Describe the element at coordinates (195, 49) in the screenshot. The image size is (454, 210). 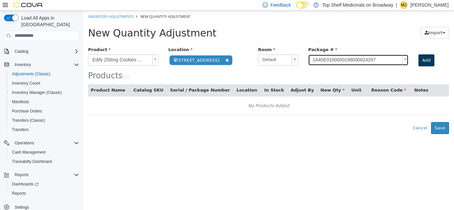
I see `a: Default` at that location.